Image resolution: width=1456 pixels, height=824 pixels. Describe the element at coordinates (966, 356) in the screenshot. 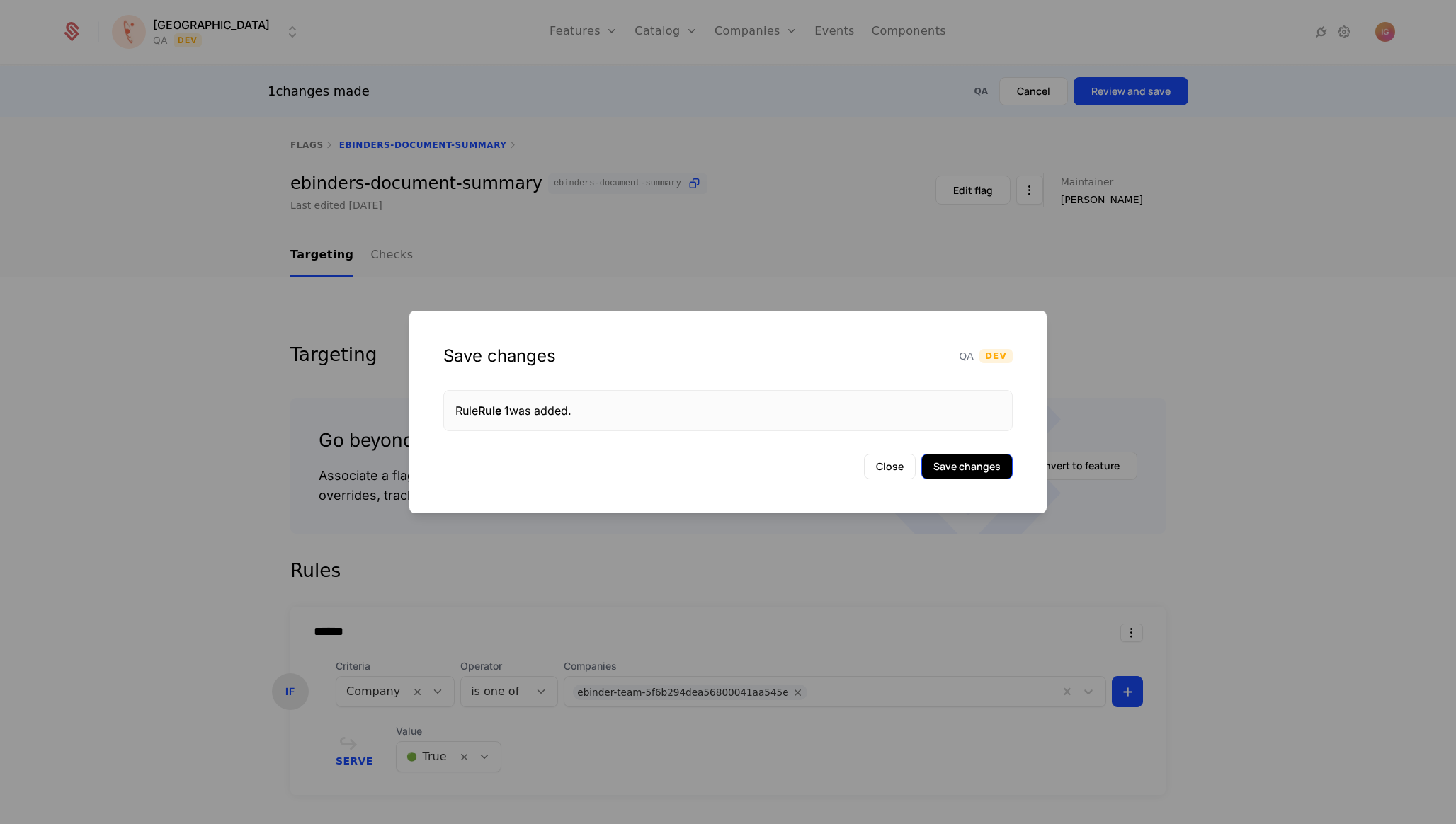

I see `span: QA` at that location.